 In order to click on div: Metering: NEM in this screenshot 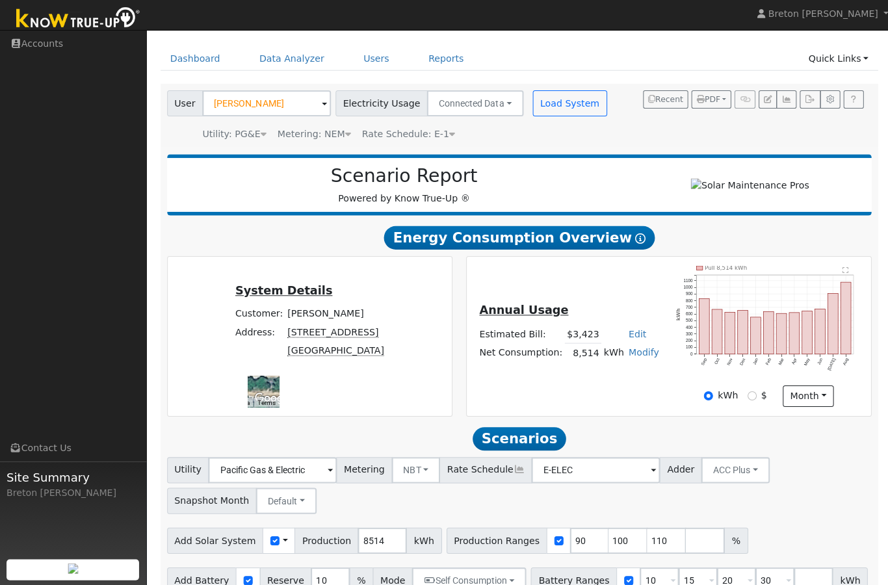, I will do `click(313, 136)`.